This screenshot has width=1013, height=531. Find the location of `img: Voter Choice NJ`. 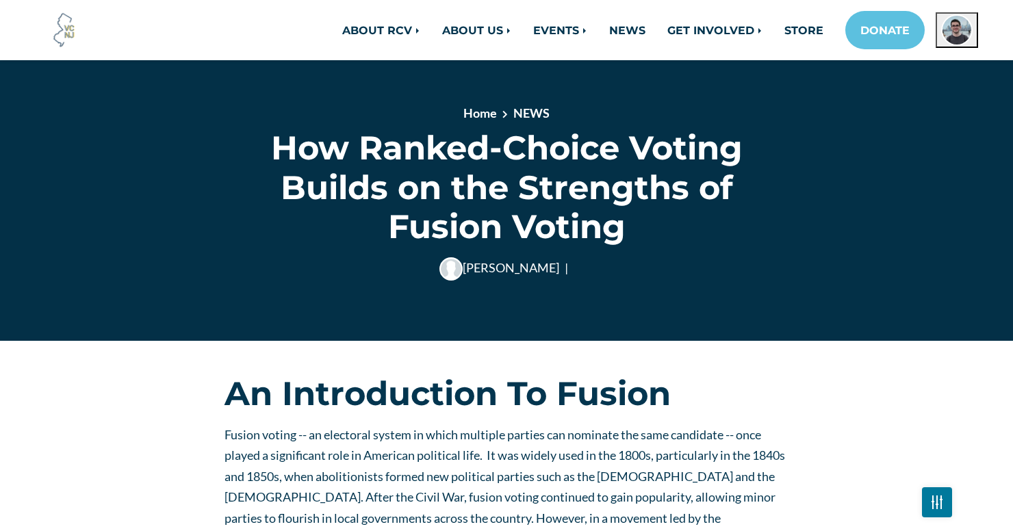

img: Voter Choice NJ is located at coordinates (64, 30).